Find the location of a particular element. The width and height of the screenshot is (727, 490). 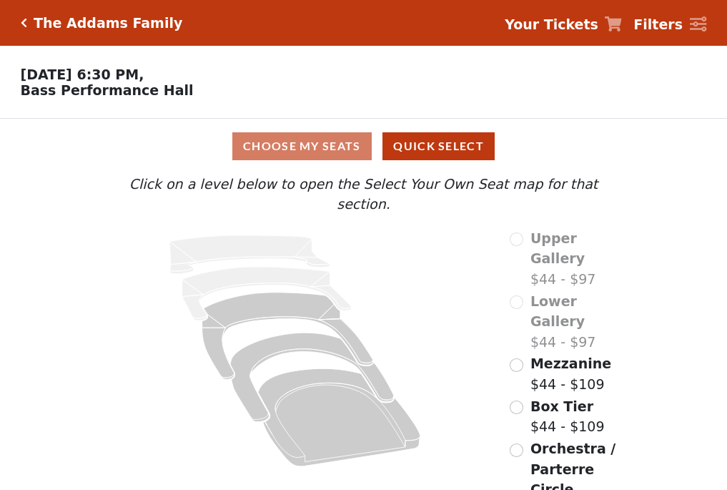

path: Lower Gallery - Seats Available: 0 is located at coordinates (267, 293).